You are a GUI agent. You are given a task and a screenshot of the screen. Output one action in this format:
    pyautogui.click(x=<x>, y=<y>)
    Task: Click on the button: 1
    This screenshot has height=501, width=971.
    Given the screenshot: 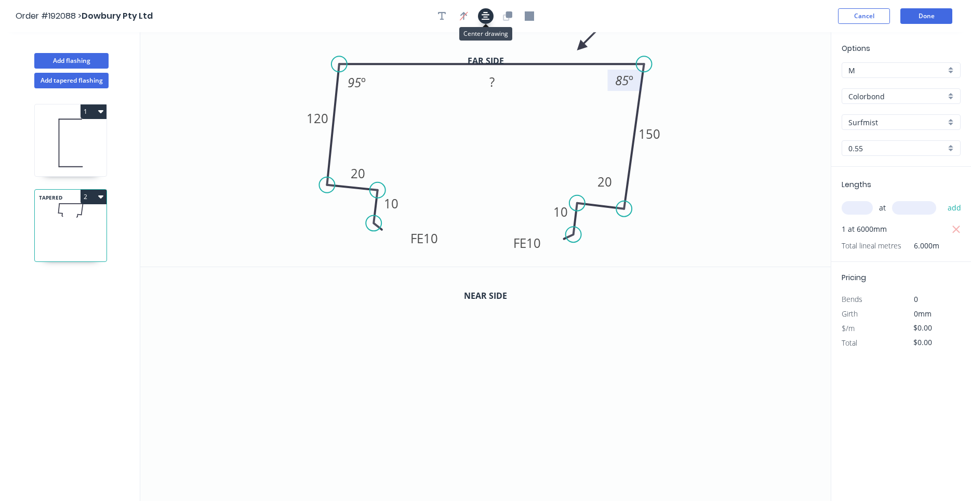 What is the action you would take?
    pyautogui.click(x=93, y=112)
    